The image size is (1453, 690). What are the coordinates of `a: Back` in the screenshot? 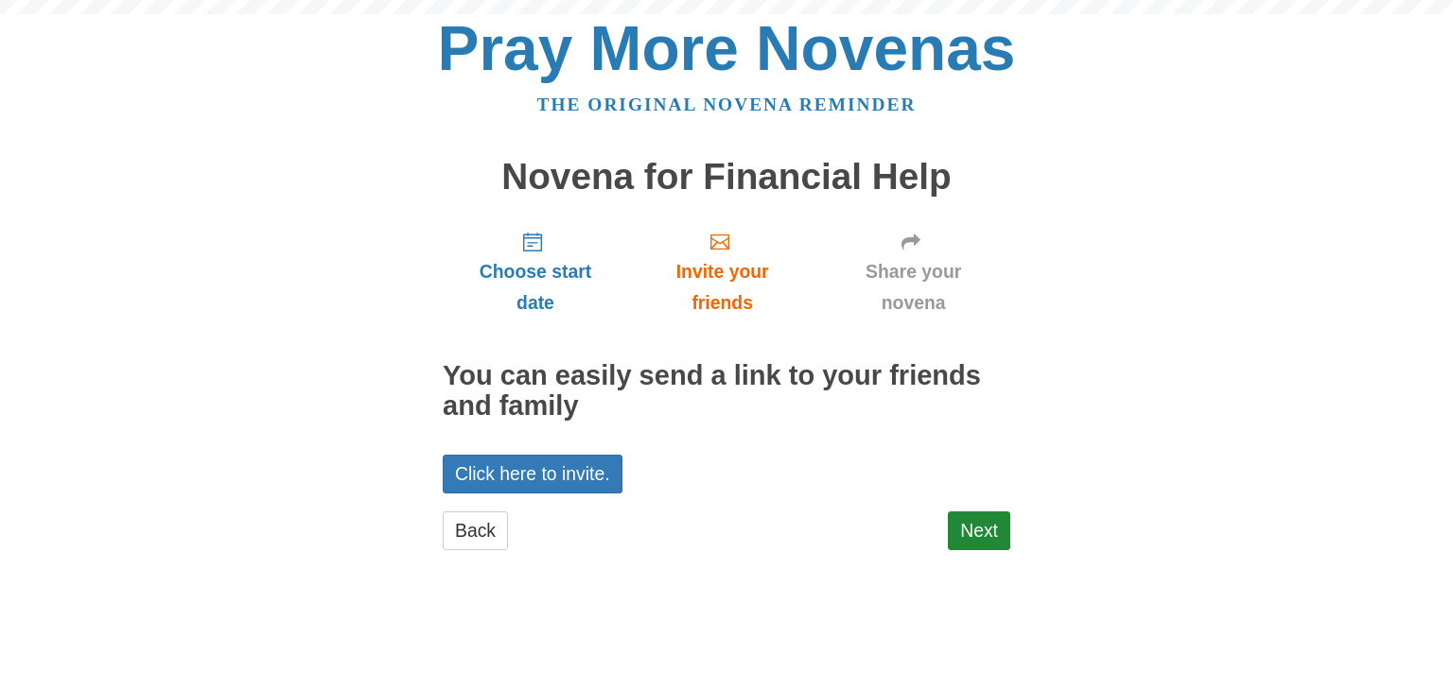 It's located at (475, 531).